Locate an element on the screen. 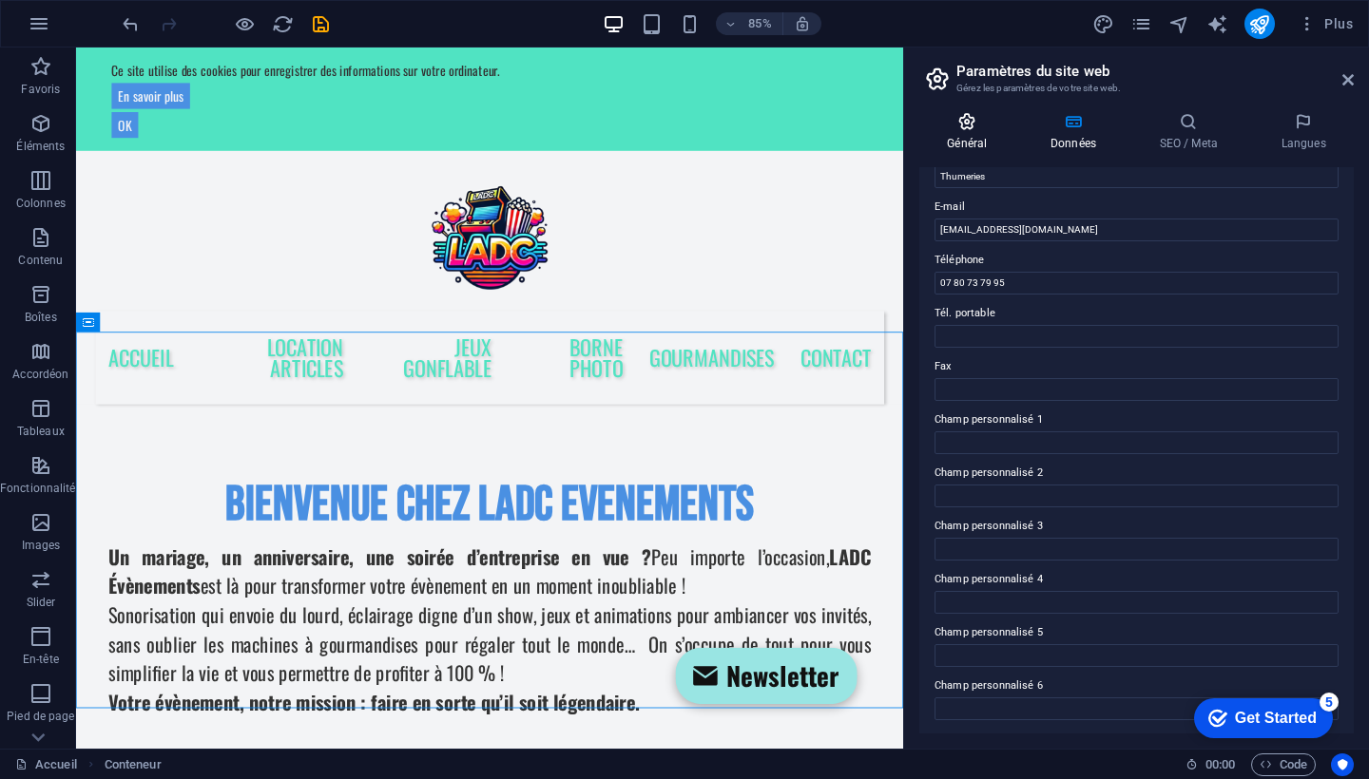 The image size is (1369, 779). p: Pied de page is located at coordinates (40, 717).